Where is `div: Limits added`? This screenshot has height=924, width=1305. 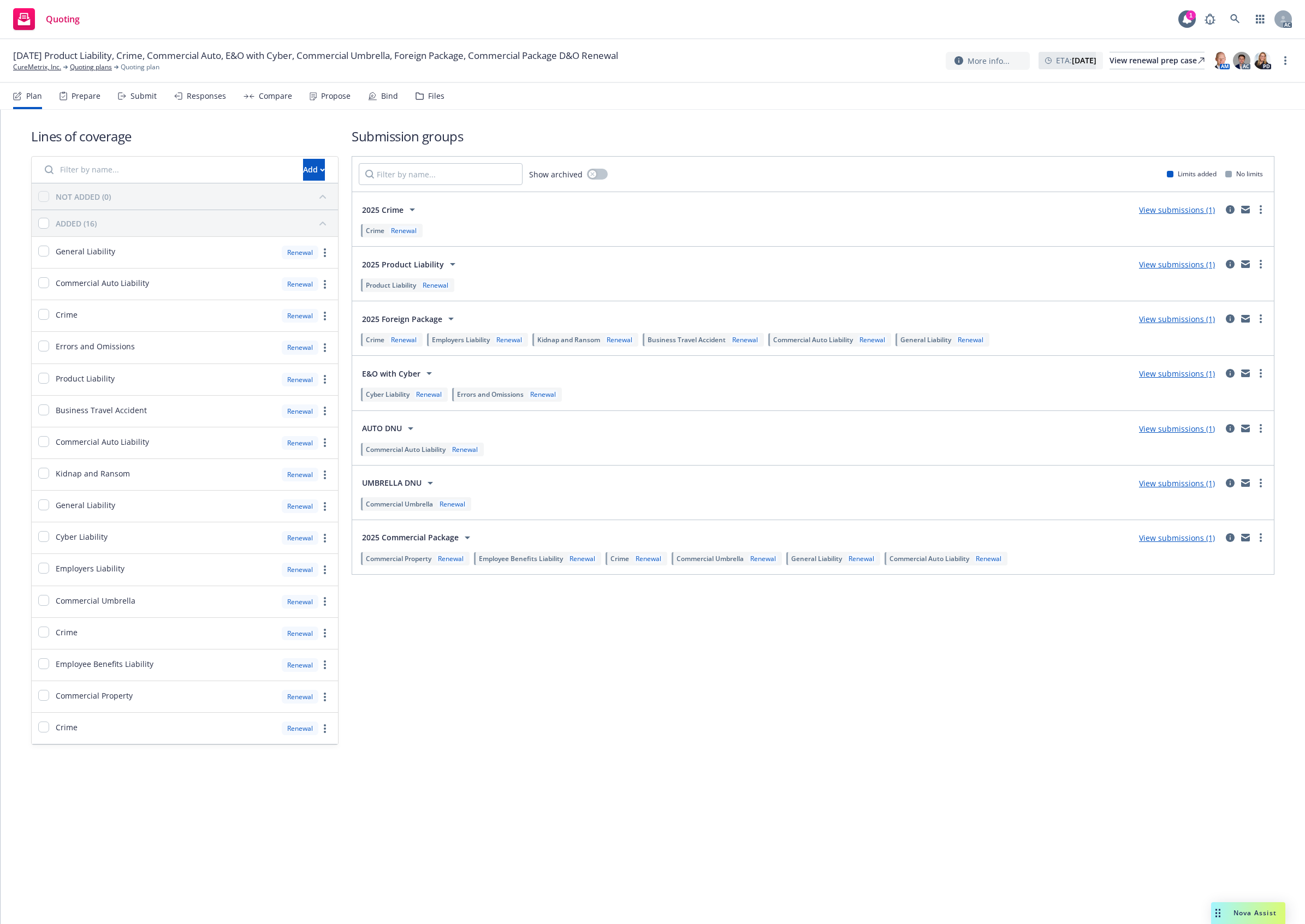 div: Limits added is located at coordinates (1191, 173).